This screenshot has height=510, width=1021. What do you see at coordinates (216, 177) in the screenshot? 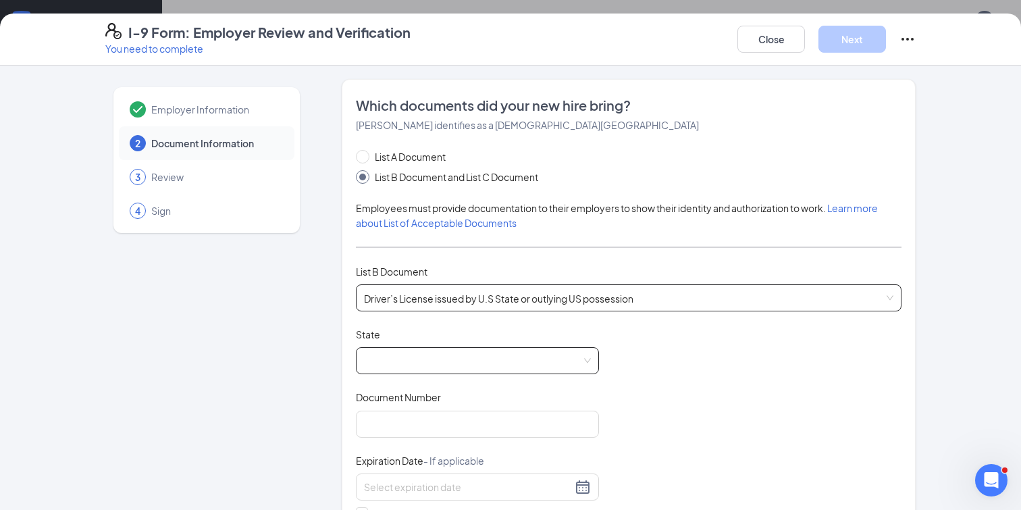
I see `span: Review` at bounding box center [216, 177].